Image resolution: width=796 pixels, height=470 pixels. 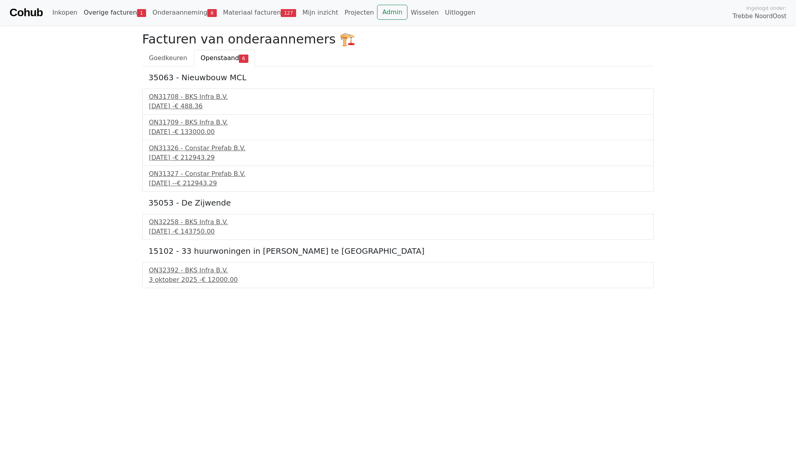 What do you see at coordinates (398, 203) in the screenshot?
I see `h5: 35053 - De Zijwende` at bounding box center [398, 203].